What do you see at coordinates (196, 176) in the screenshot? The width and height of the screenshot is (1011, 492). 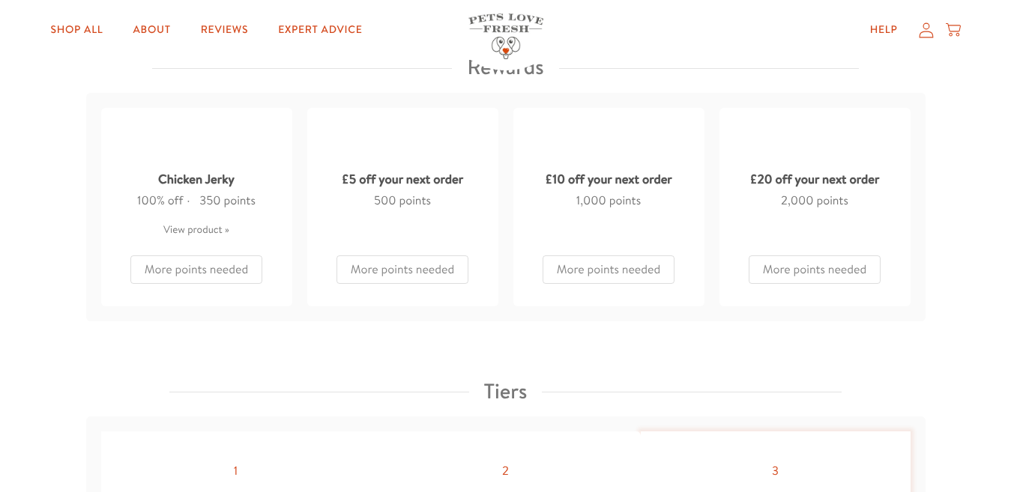 I see `div: Chicken Jerky` at bounding box center [196, 176].